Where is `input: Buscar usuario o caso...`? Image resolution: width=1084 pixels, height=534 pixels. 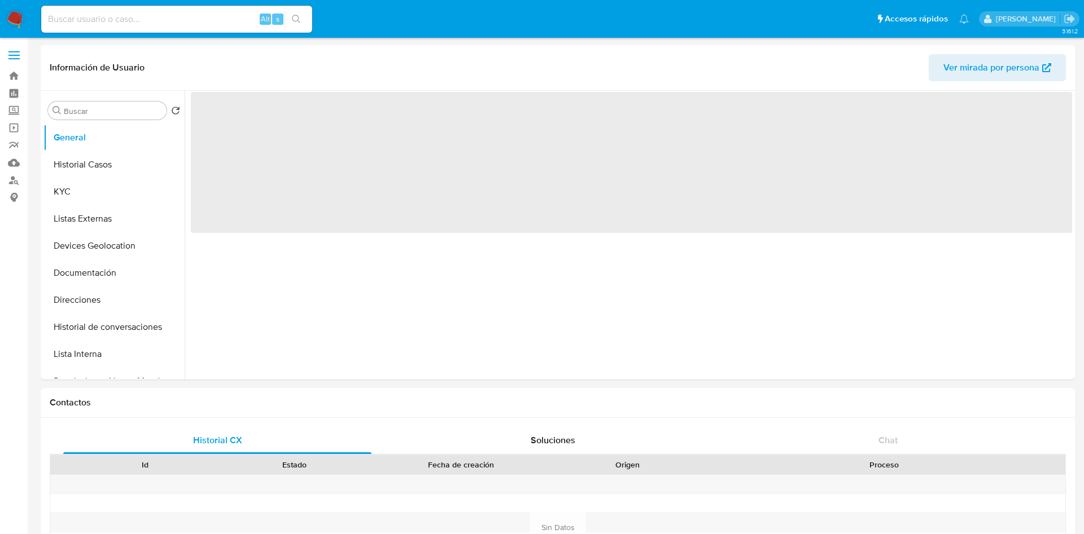
input: Buscar usuario o caso... is located at coordinates (177, 19).